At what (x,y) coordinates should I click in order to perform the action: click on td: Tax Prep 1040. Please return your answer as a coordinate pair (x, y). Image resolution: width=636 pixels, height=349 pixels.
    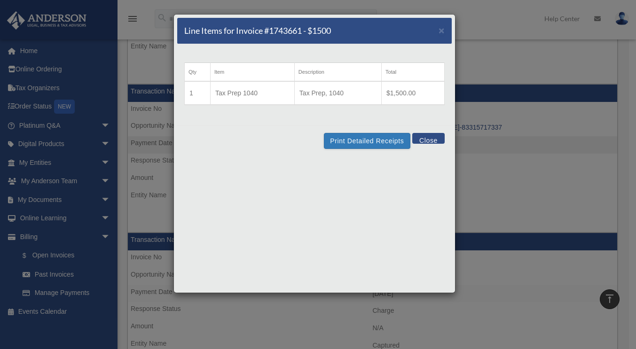
    Looking at the image, I should click on (252, 93).